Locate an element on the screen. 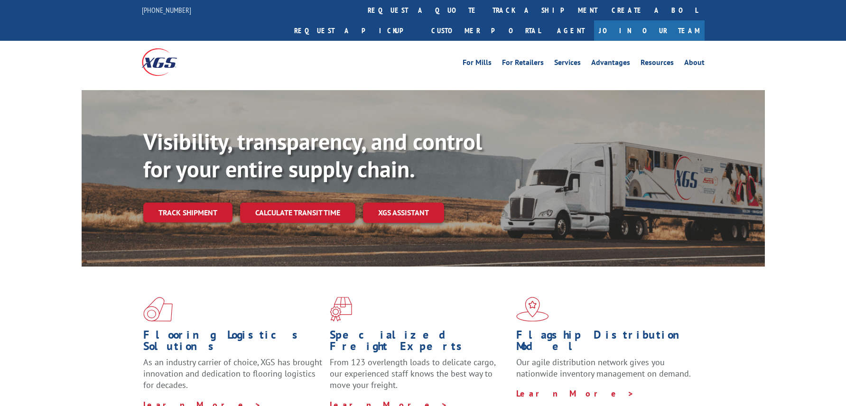 The width and height of the screenshot is (846, 406). img: xgs-icon-flagship-distribution-model-red is located at coordinates (533, 309).